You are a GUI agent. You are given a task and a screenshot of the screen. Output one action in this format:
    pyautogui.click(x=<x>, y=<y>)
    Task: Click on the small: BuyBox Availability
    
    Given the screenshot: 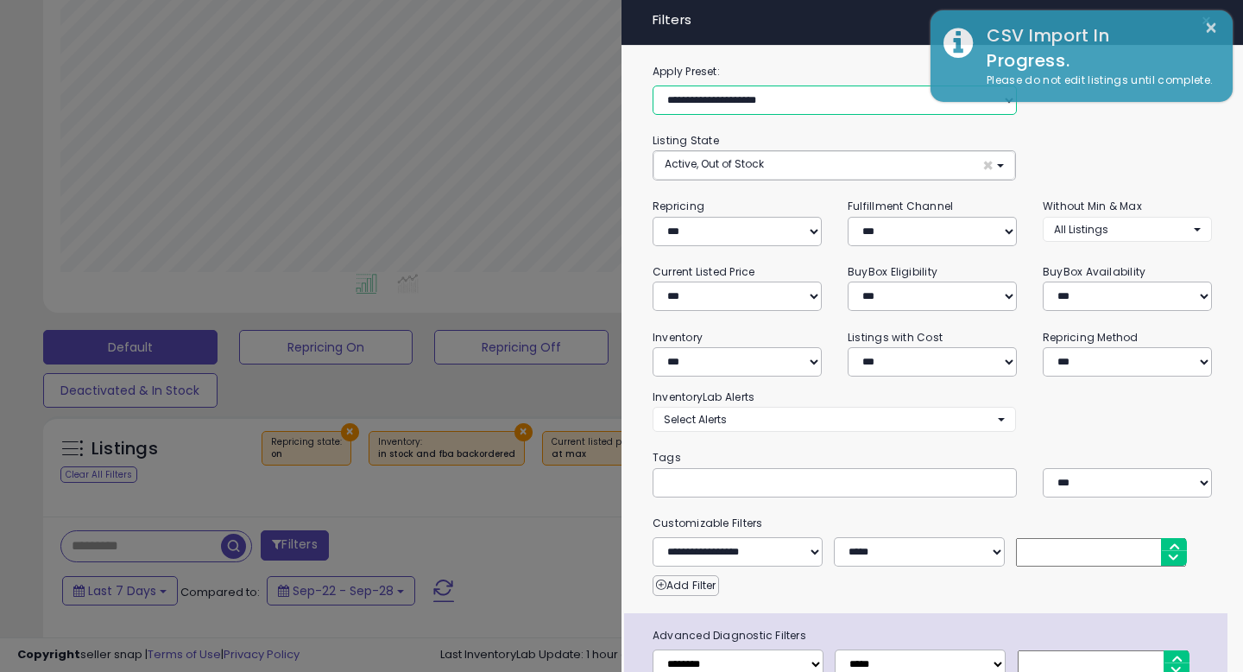 What is the action you would take?
    pyautogui.click(x=1094, y=271)
    